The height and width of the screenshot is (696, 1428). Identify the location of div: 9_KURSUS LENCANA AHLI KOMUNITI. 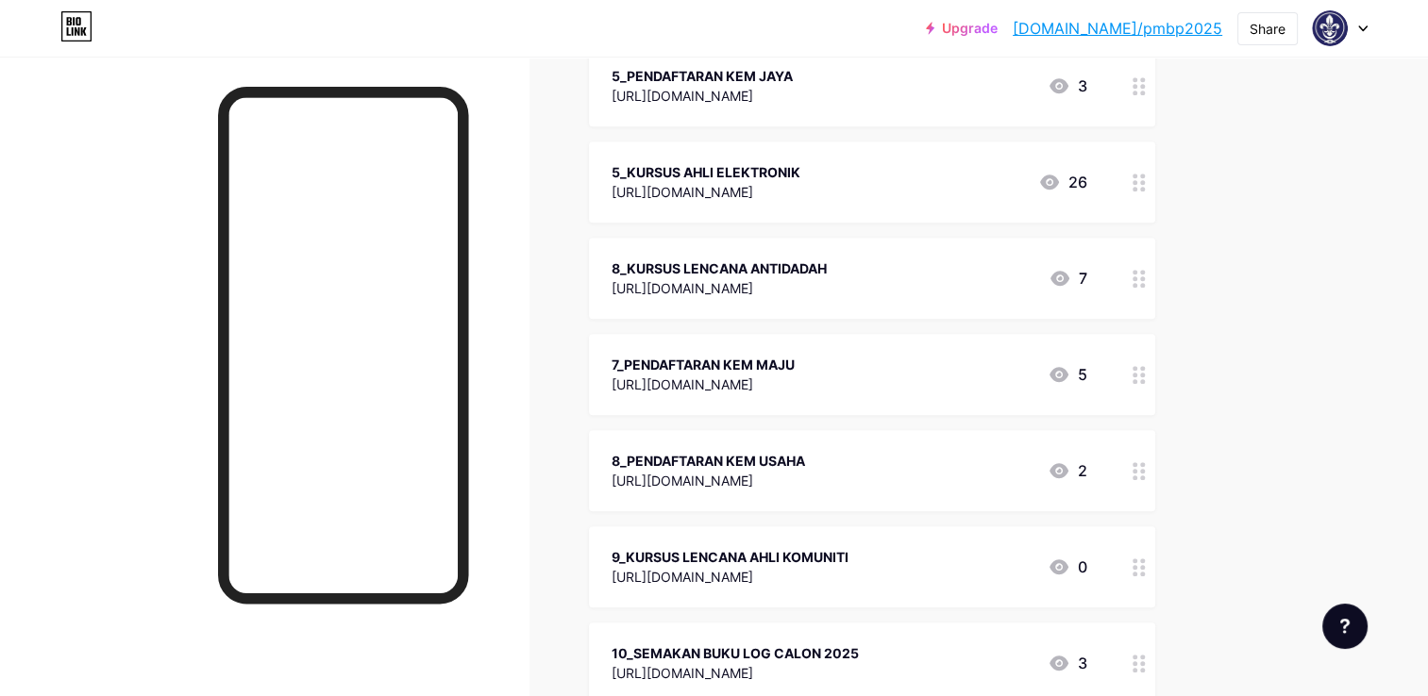
(729, 557).